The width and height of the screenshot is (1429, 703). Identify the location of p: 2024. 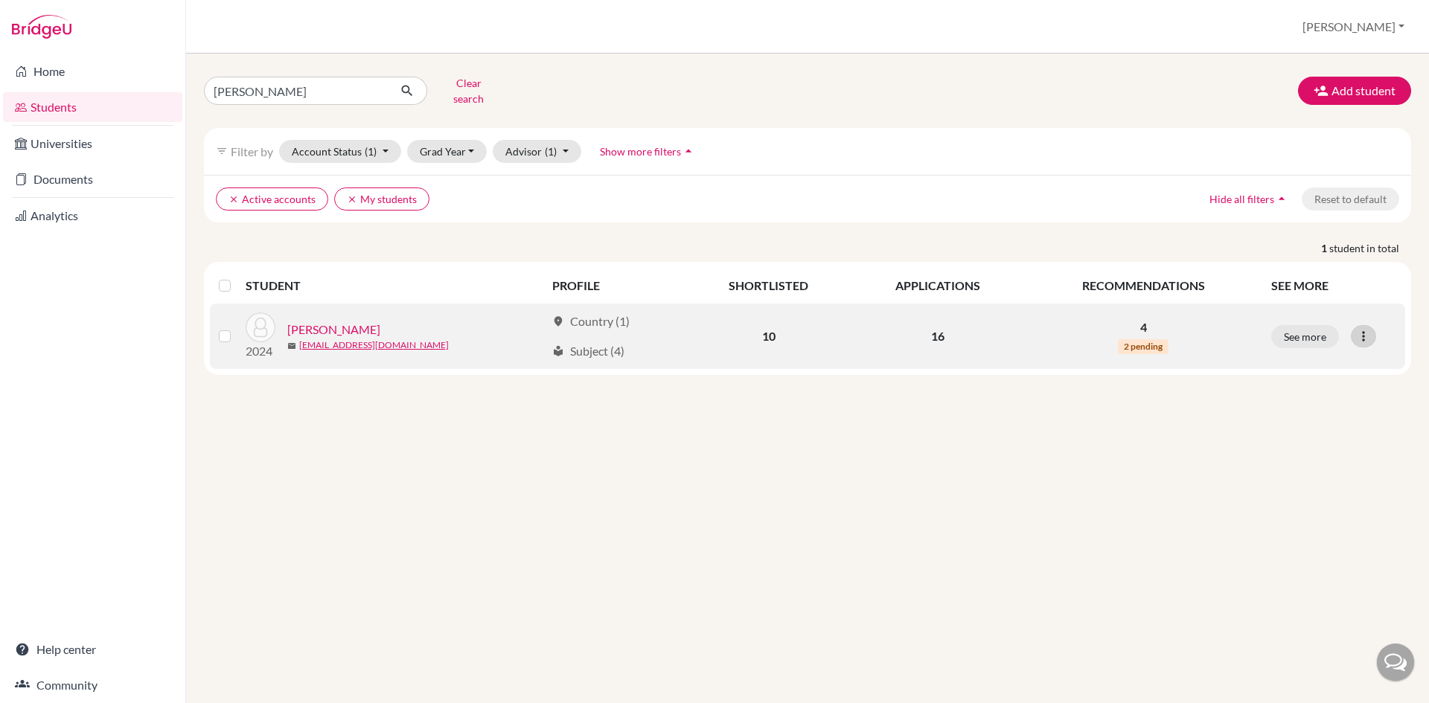
(261, 351).